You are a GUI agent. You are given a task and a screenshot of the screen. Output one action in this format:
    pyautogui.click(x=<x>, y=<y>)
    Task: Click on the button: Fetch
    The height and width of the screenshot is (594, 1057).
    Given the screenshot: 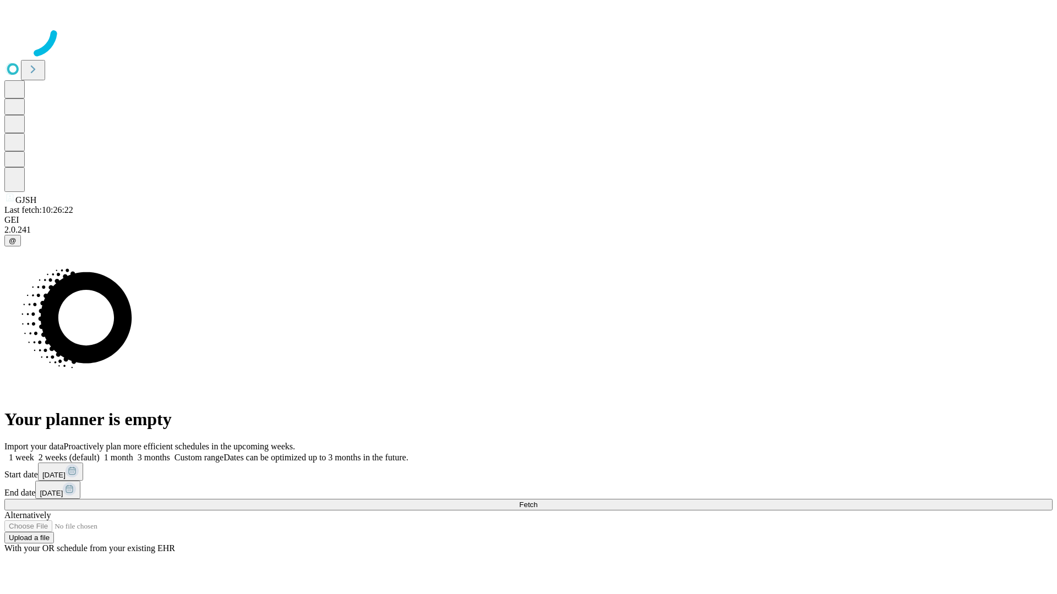 What is the action you would take?
    pyautogui.click(x=528, y=505)
    